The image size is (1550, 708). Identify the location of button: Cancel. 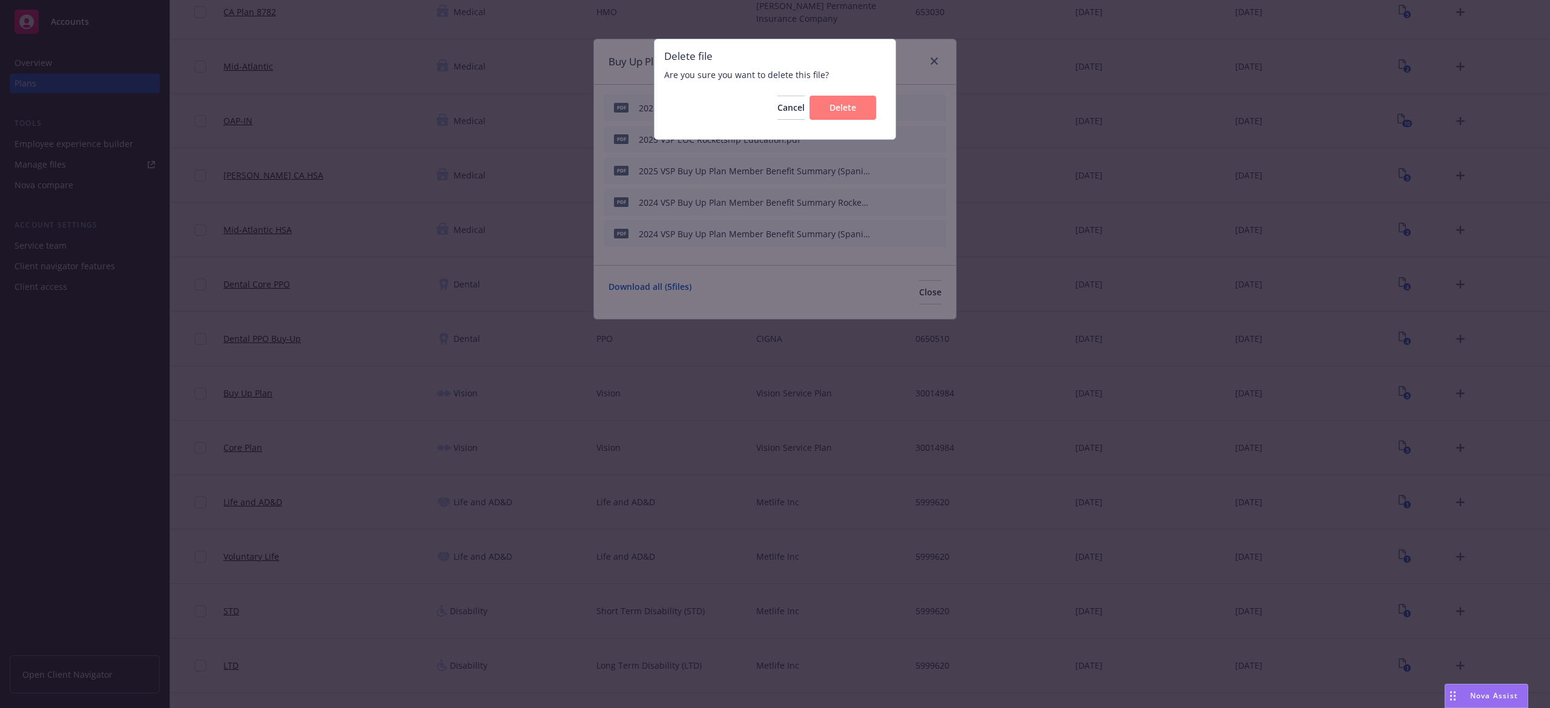
(791, 108).